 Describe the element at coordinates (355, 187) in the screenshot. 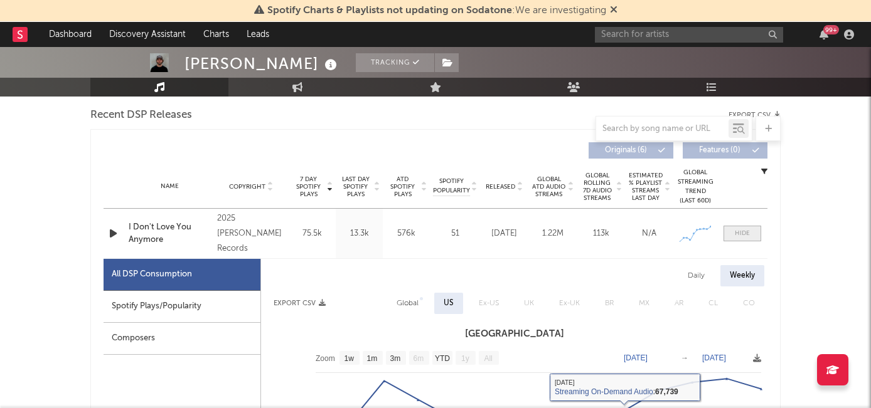

I see `span: Last Day Spotify Plays` at that location.